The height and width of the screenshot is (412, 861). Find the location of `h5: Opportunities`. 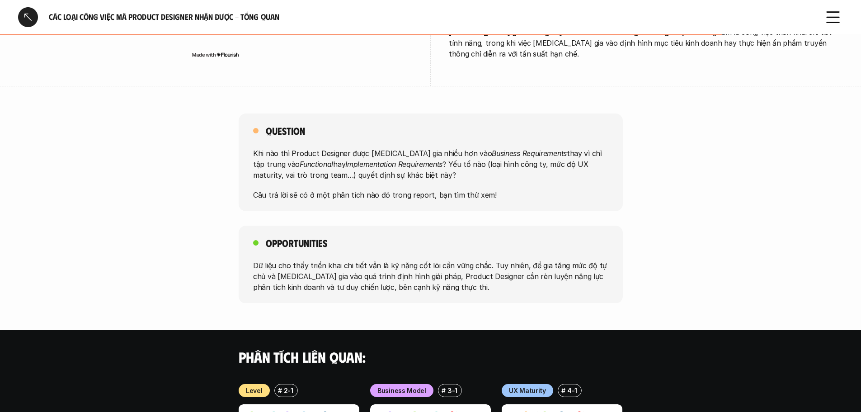

h5: Opportunities is located at coordinates (296, 243).